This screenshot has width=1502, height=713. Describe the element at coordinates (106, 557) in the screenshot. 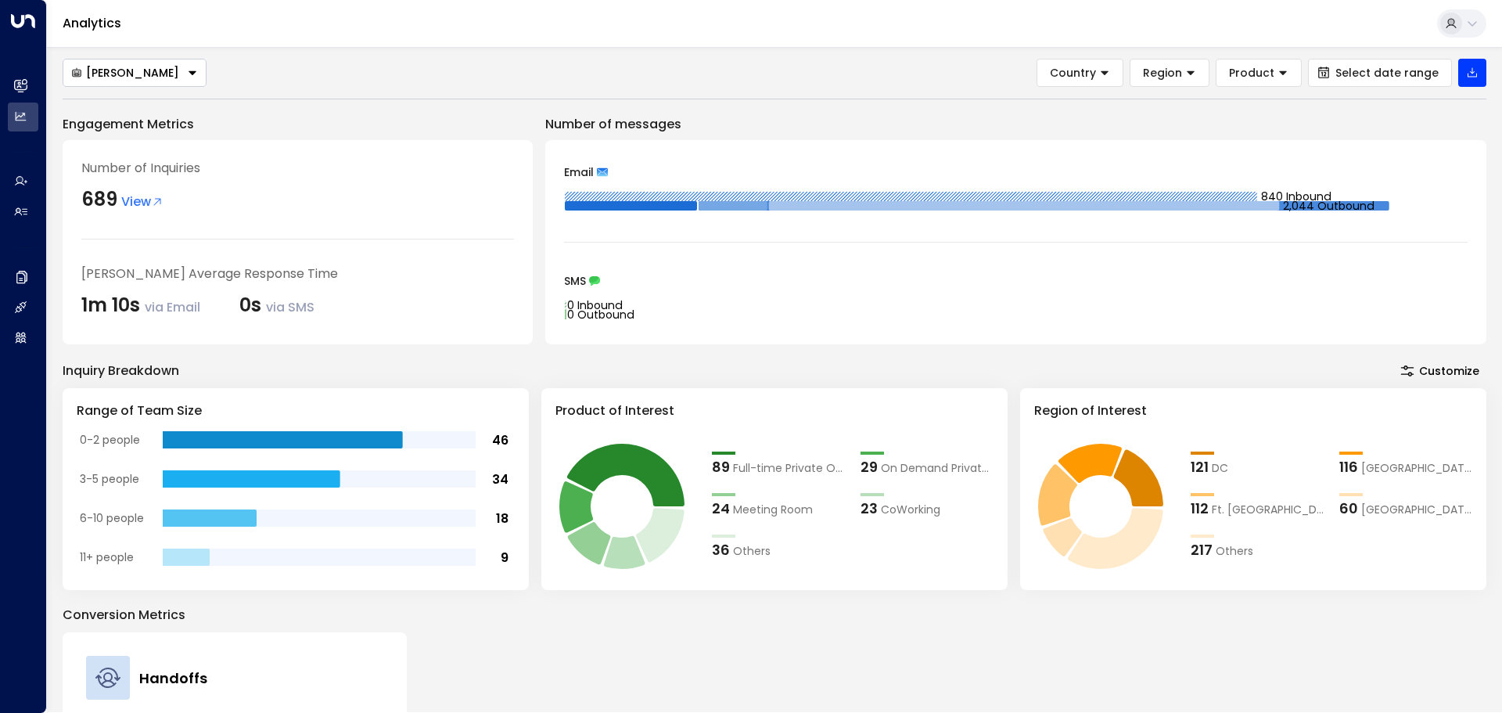

I see `tspan: 11+ people` at that location.